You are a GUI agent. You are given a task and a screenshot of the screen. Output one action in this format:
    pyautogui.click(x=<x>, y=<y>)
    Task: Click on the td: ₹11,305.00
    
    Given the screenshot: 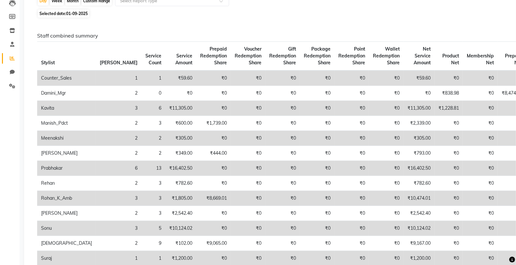 What is the action you would take?
    pyautogui.click(x=419, y=108)
    